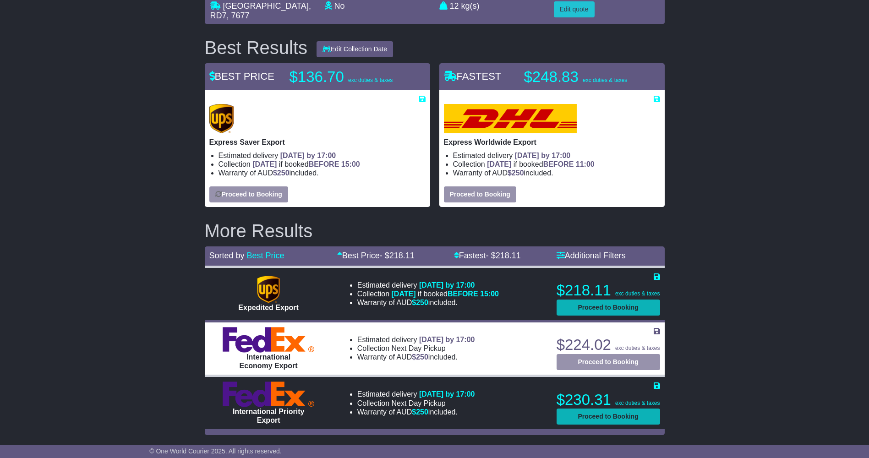 This screenshot has height=458, width=869. What do you see at coordinates (552, 142) in the screenshot?
I see `p: Express Worldwide Export` at bounding box center [552, 142].